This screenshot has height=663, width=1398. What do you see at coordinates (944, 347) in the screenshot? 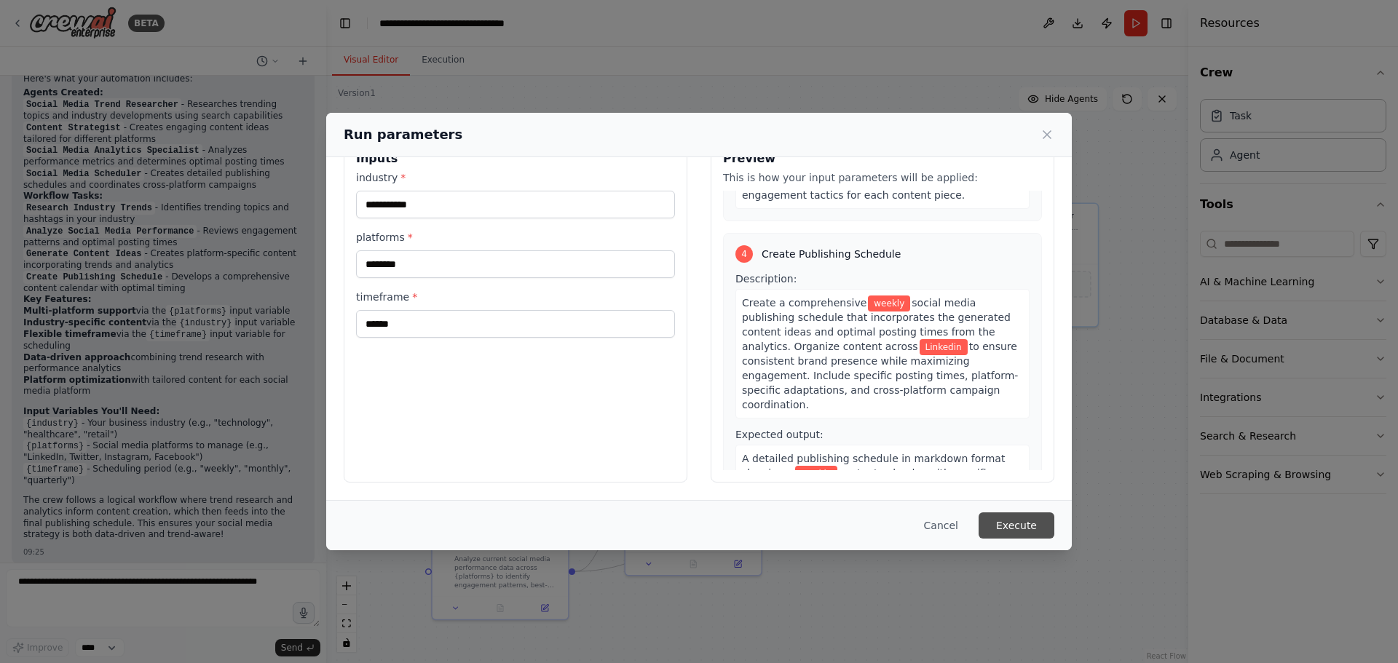
I see `span: Variable: platforms` at bounding box center [944, 347].